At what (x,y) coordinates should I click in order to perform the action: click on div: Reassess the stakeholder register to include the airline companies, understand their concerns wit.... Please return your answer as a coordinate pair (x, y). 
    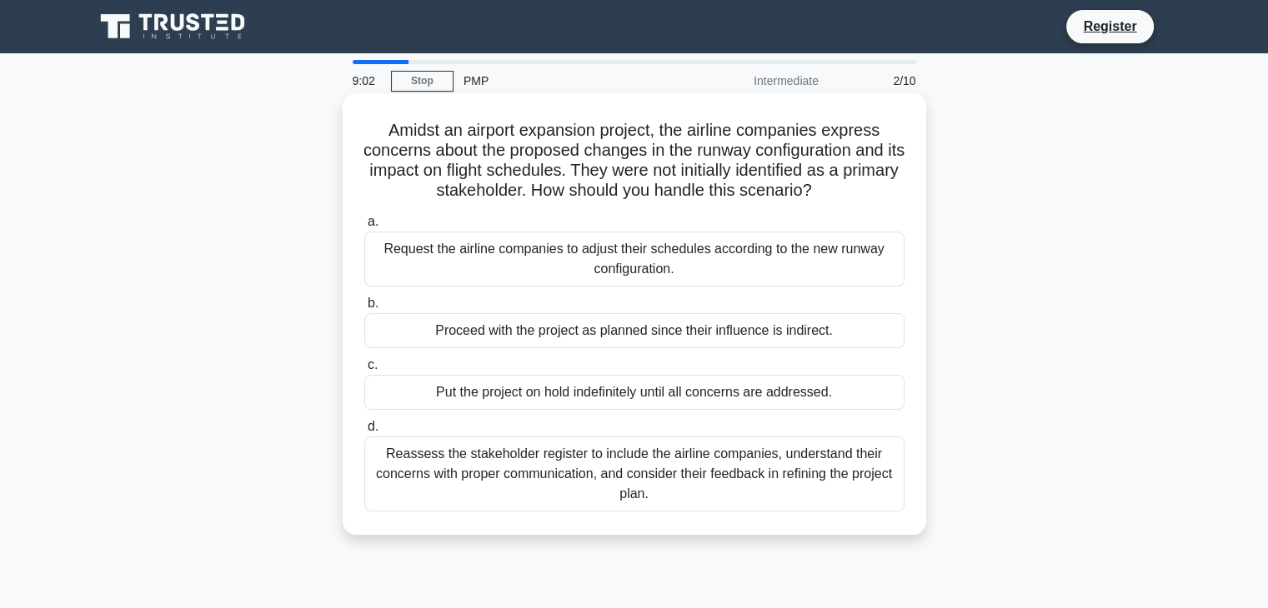
    Looking at the image, I should click on (634, 474).